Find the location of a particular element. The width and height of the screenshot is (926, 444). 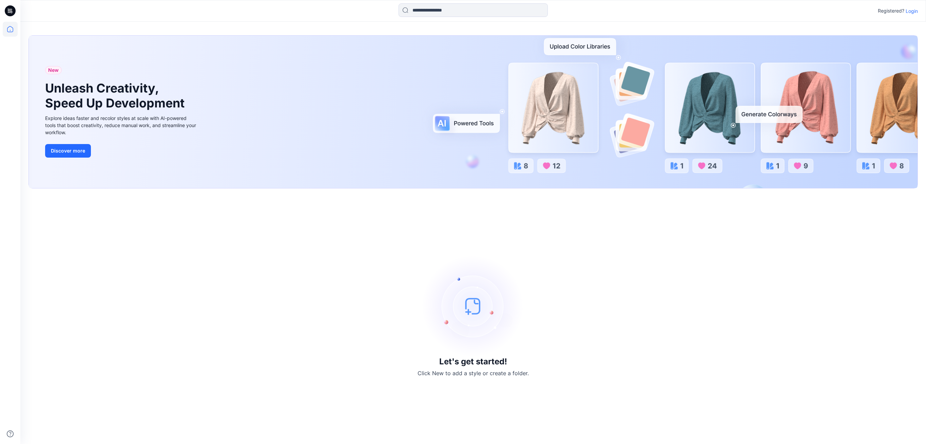

button: Discover more is located at coordinates (68, 151).